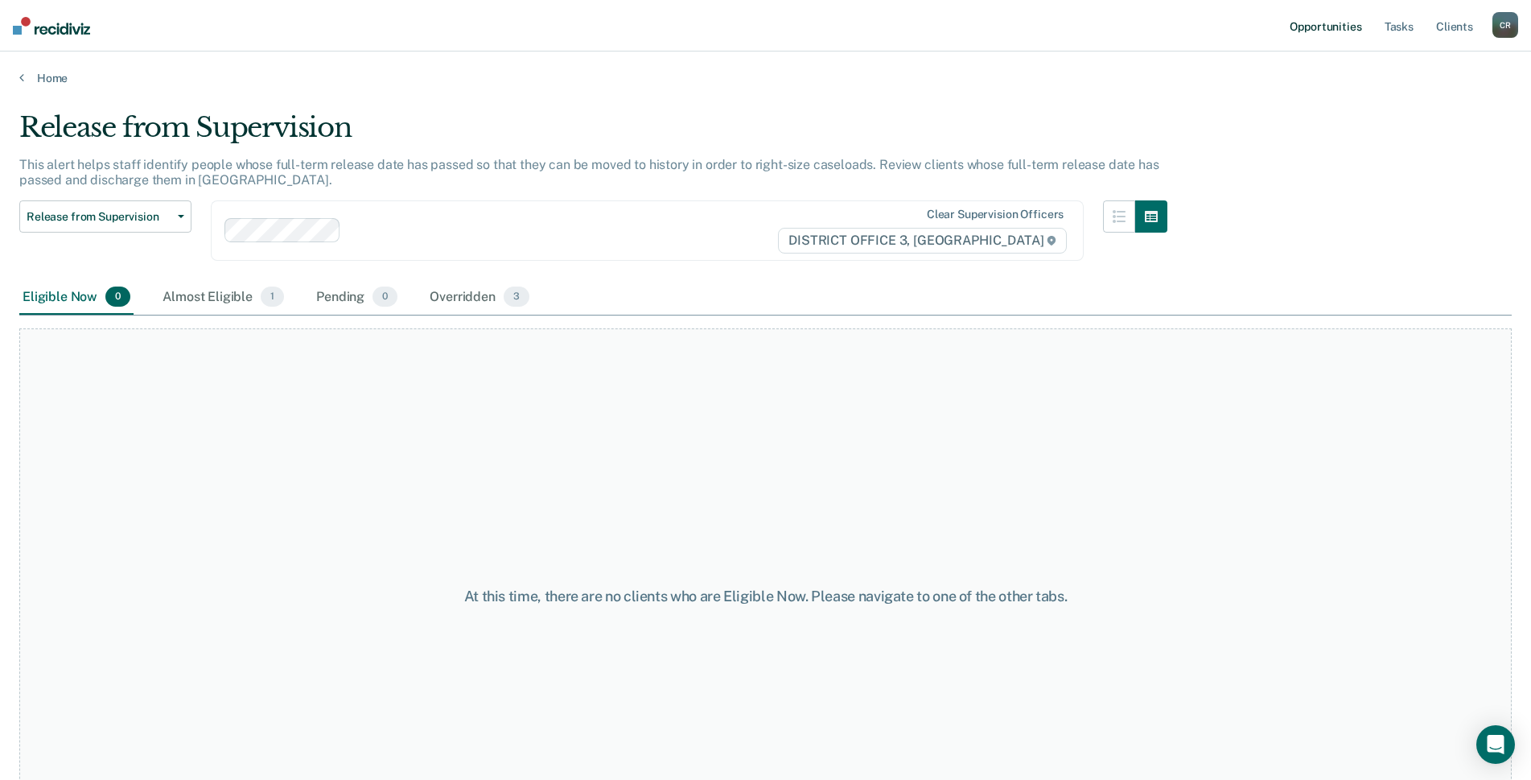 Image resolution: width=1531 pixels, height=780 pixels. What do you see at coordinates (99, 216) in the screenshot?
I see `span: Release from Supervision` at bounding box center [99, 216].